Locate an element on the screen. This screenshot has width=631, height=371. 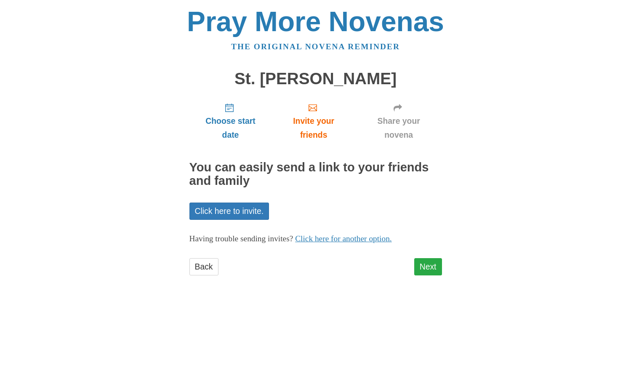
a: The original novena reminder is located at coordinates (315, 46).